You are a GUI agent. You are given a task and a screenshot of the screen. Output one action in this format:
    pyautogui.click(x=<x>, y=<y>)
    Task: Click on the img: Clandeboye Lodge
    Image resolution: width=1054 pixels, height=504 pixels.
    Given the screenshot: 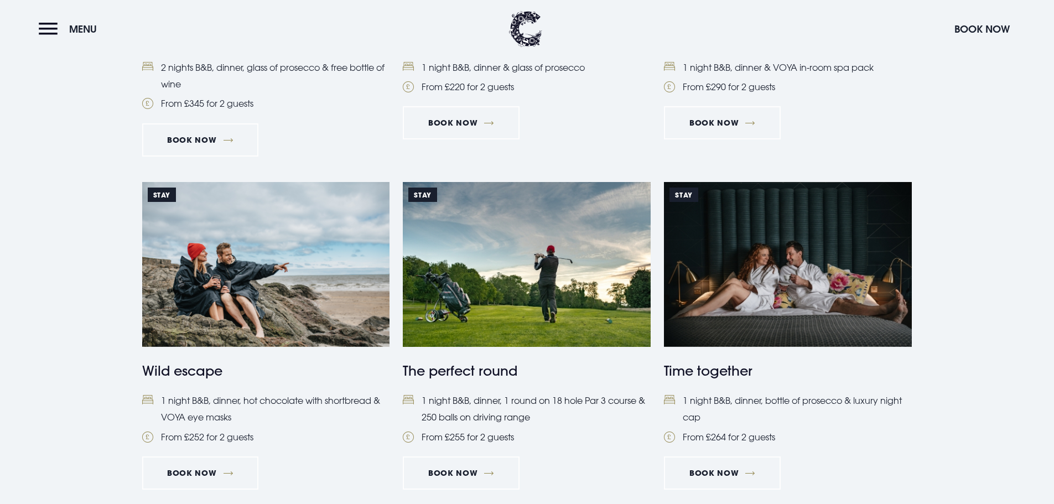 What is the action you would take?
    pyautogui.click(x=526, y=29)
    